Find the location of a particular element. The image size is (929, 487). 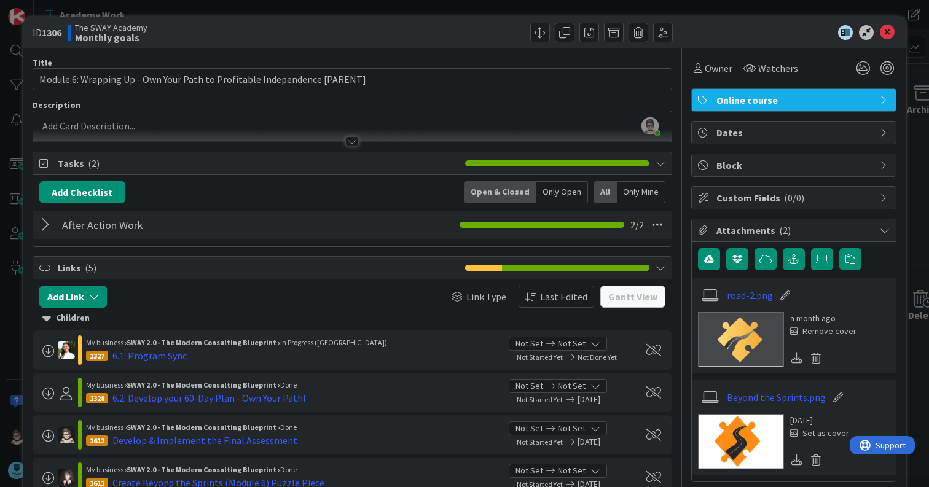

div: All is located at coordinates (605, 192).